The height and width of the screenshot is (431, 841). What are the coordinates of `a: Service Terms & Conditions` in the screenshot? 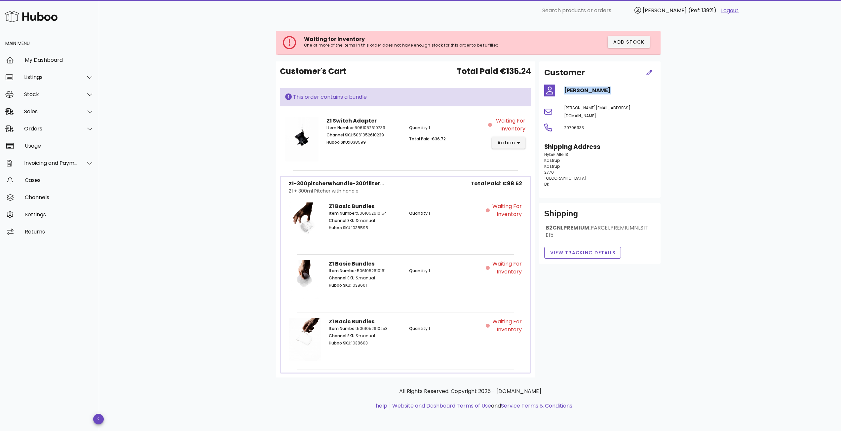 It's located at (537, 406).